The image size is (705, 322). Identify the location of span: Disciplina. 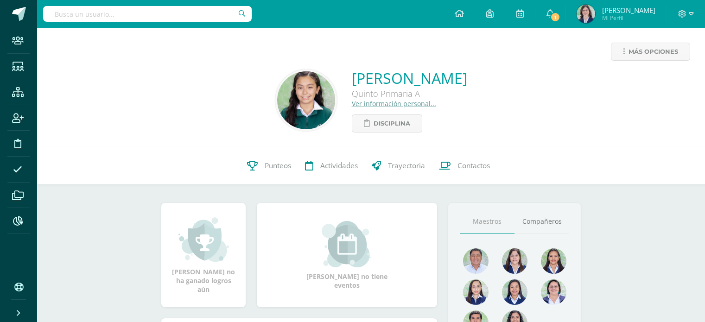
(392, 123).